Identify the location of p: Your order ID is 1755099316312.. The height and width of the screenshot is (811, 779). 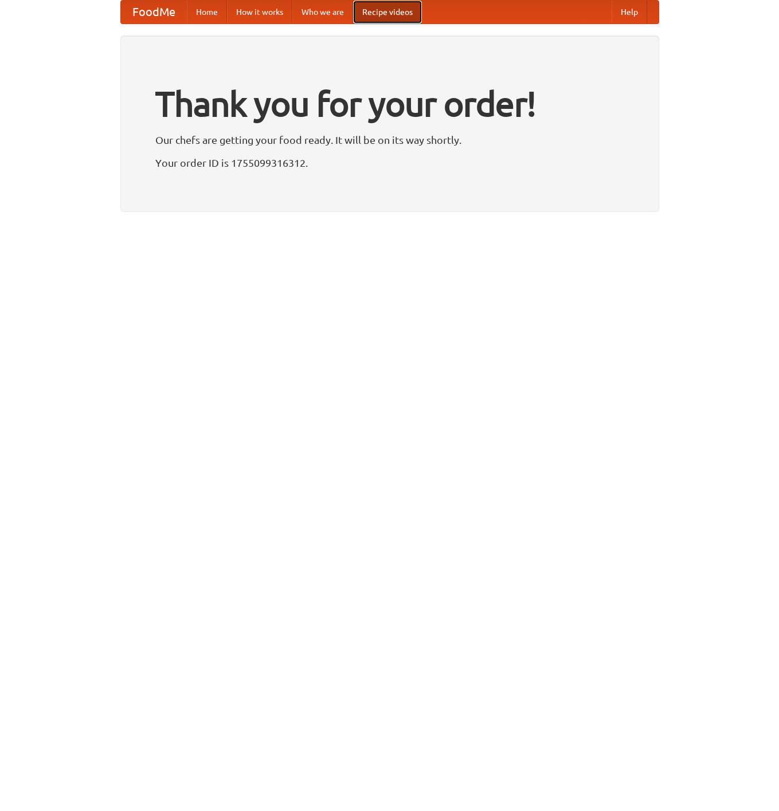
(390, 163).